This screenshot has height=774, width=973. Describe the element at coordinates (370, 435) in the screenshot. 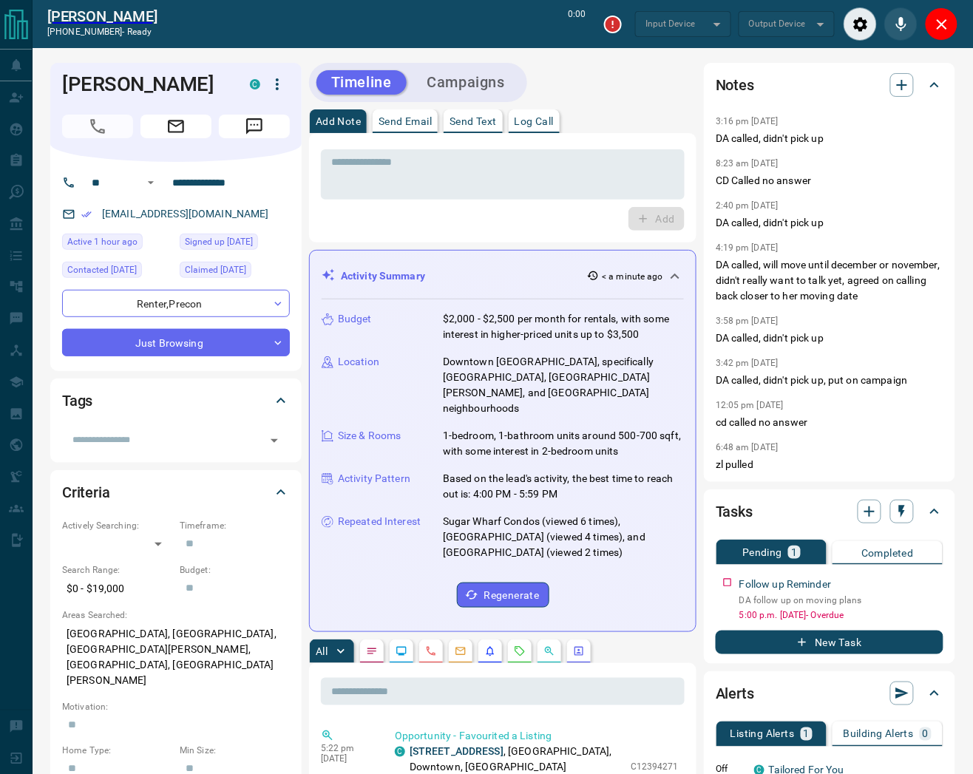

I see `p: Size & Rooms` at that location.